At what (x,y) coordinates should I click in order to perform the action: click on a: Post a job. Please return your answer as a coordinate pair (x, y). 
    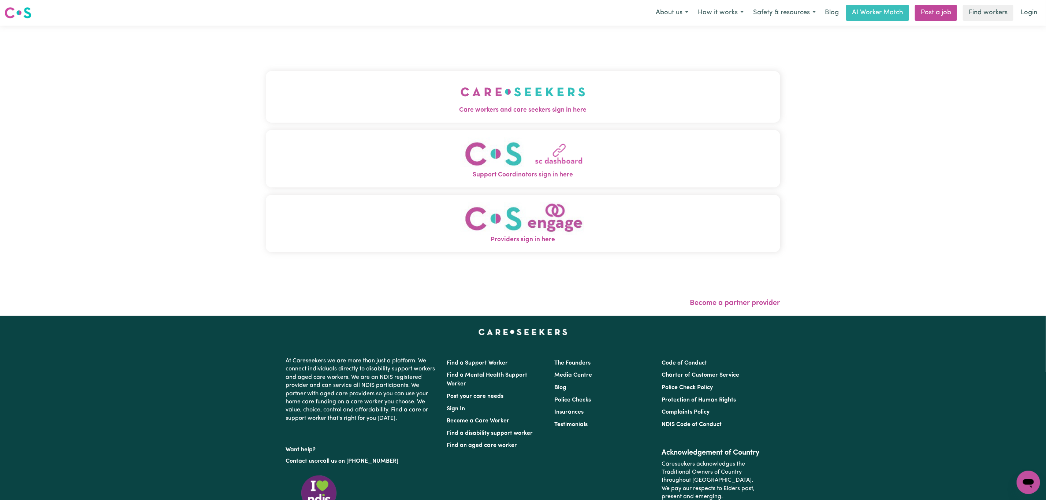
    Looking at the image, I should click on (935, 13).